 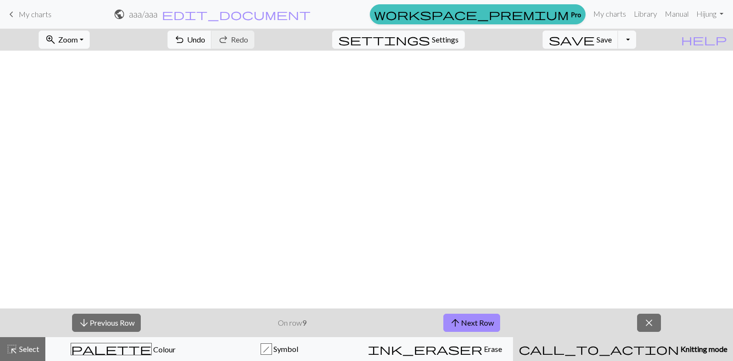 I want to click on span: help, so click(x=704, y=40).